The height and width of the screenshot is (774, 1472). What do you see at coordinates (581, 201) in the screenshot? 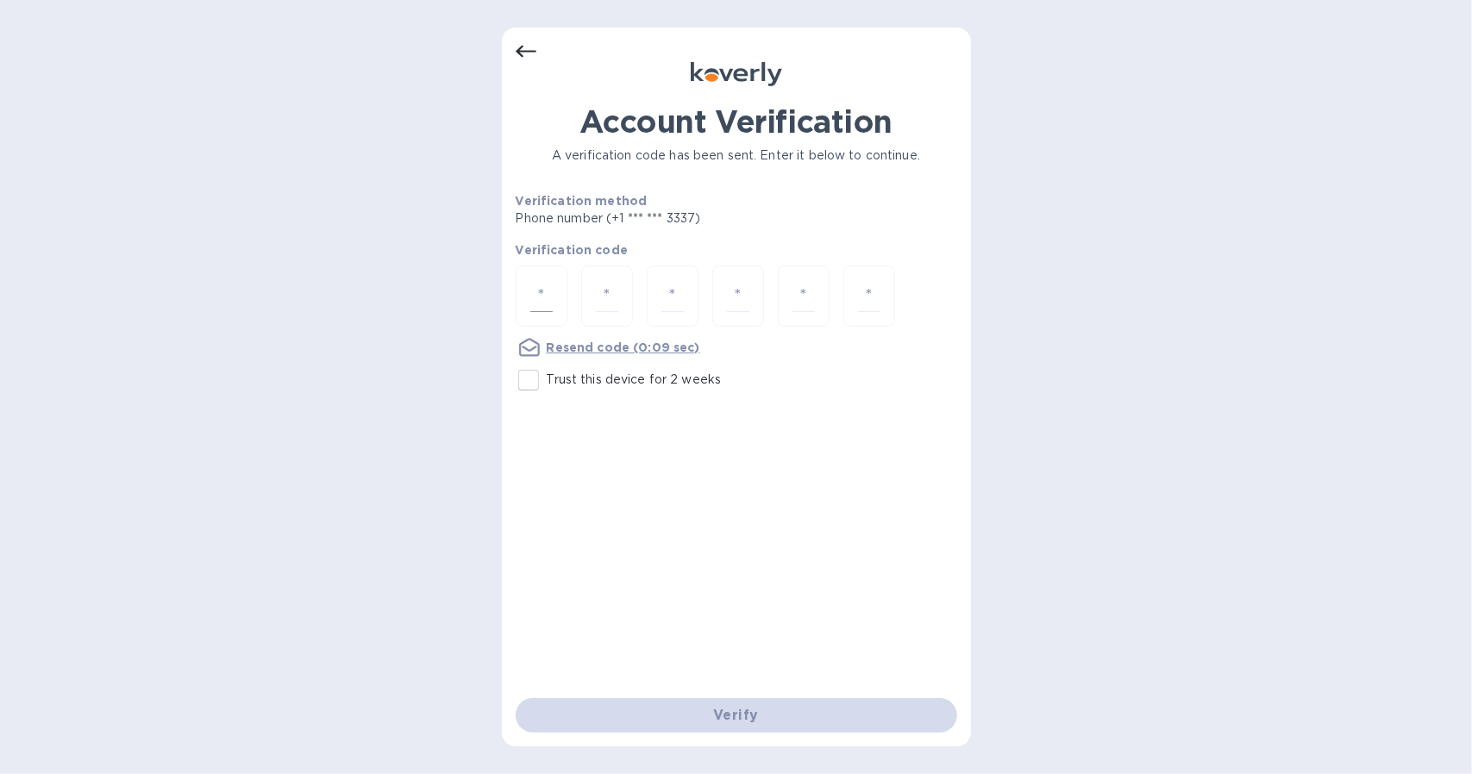
I see `b: Verification method` at bounding box center [581, 201].